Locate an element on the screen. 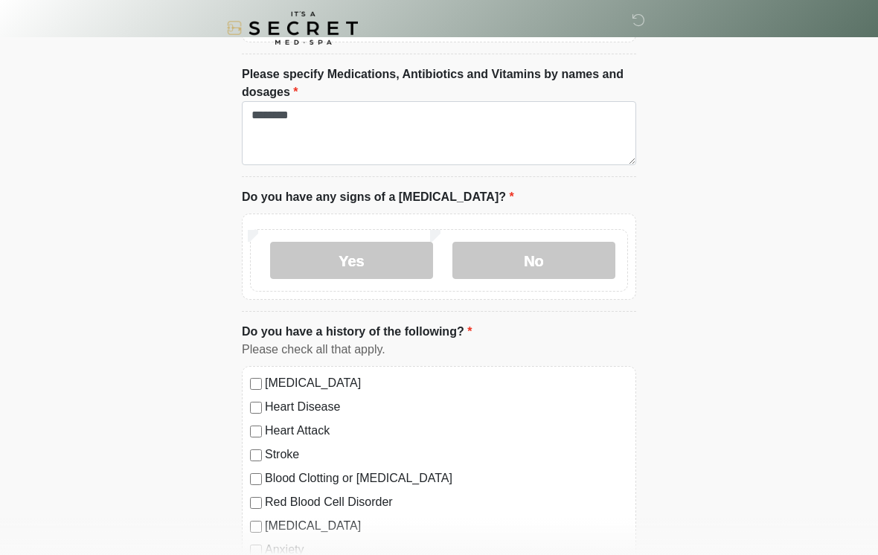 This screenshot has height=555, width=878. div: Please check all that apply. is located at coordinates (439, 350).